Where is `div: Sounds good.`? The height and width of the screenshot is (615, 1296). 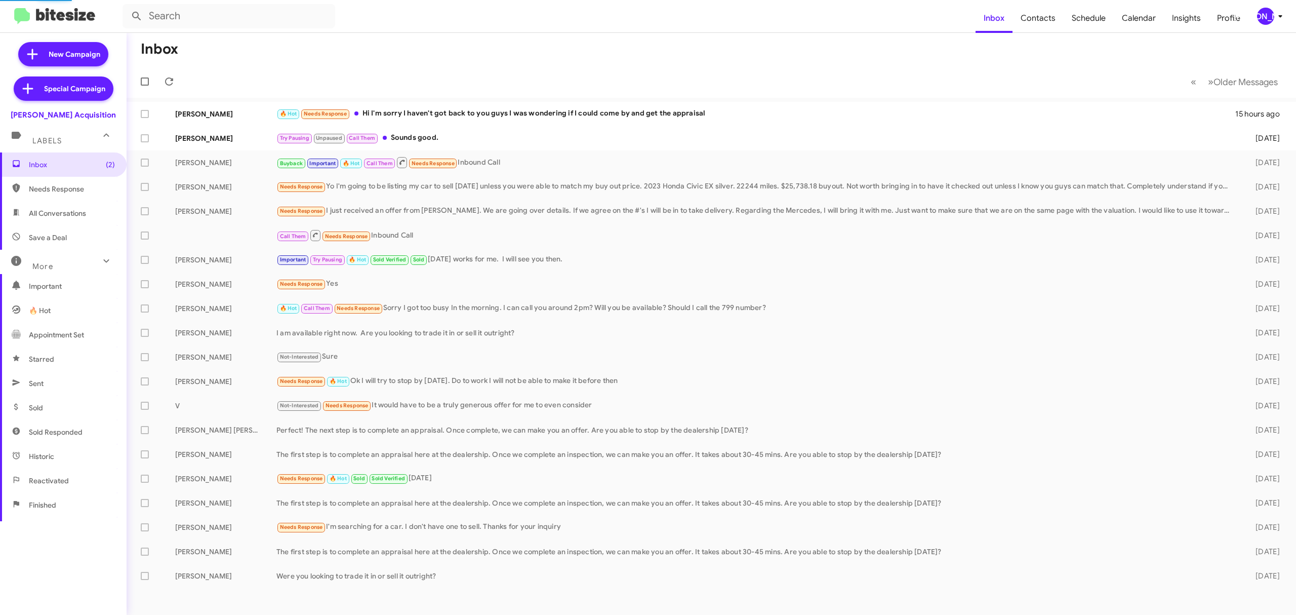 div: Sounds good. is located at coordinates (756, 138).